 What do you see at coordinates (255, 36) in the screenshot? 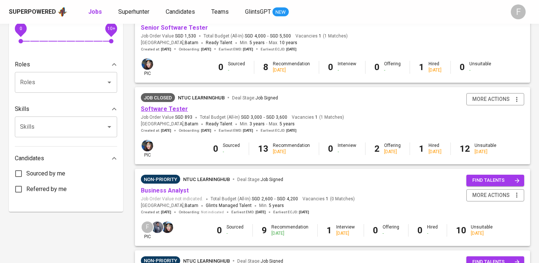
I see `span: SGD 4,000` at bounding box center [255, 36].